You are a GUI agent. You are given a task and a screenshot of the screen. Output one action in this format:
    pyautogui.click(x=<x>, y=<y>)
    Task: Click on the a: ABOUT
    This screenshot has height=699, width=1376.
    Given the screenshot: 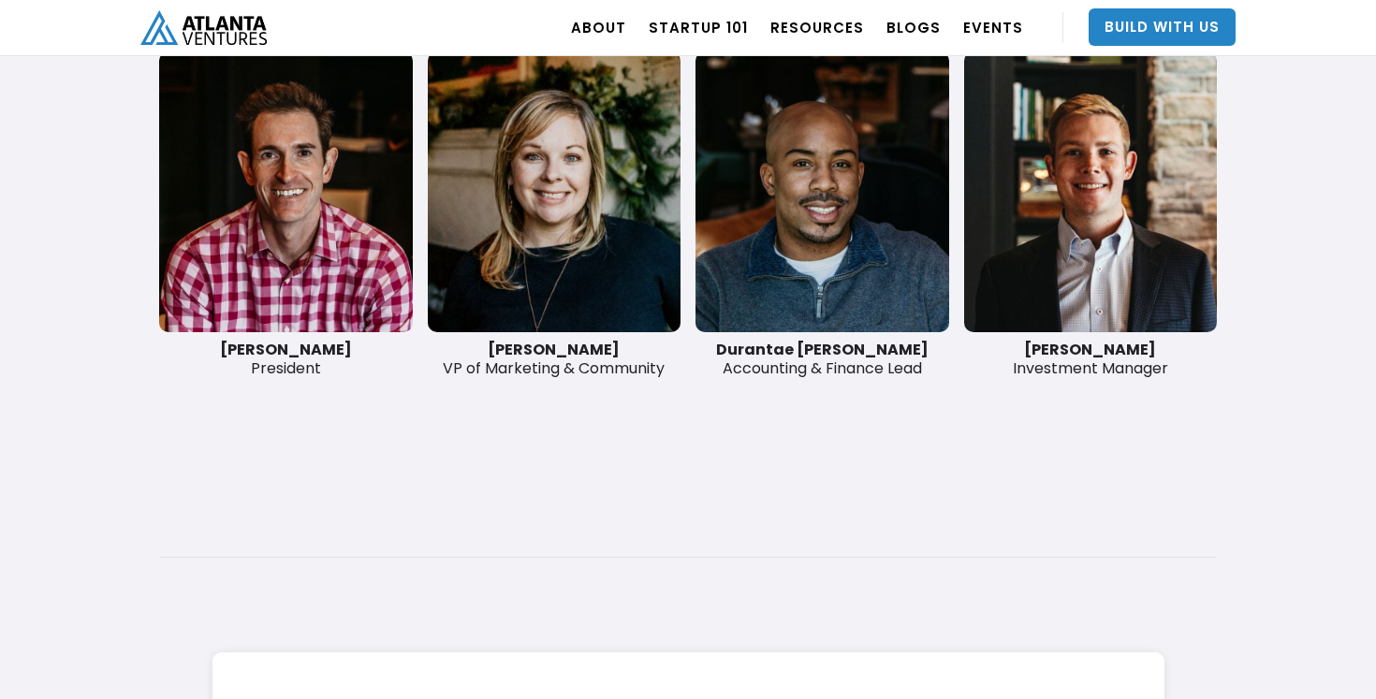 What is the action you would take?
    pyautogui.click(x=598, y=27)
    